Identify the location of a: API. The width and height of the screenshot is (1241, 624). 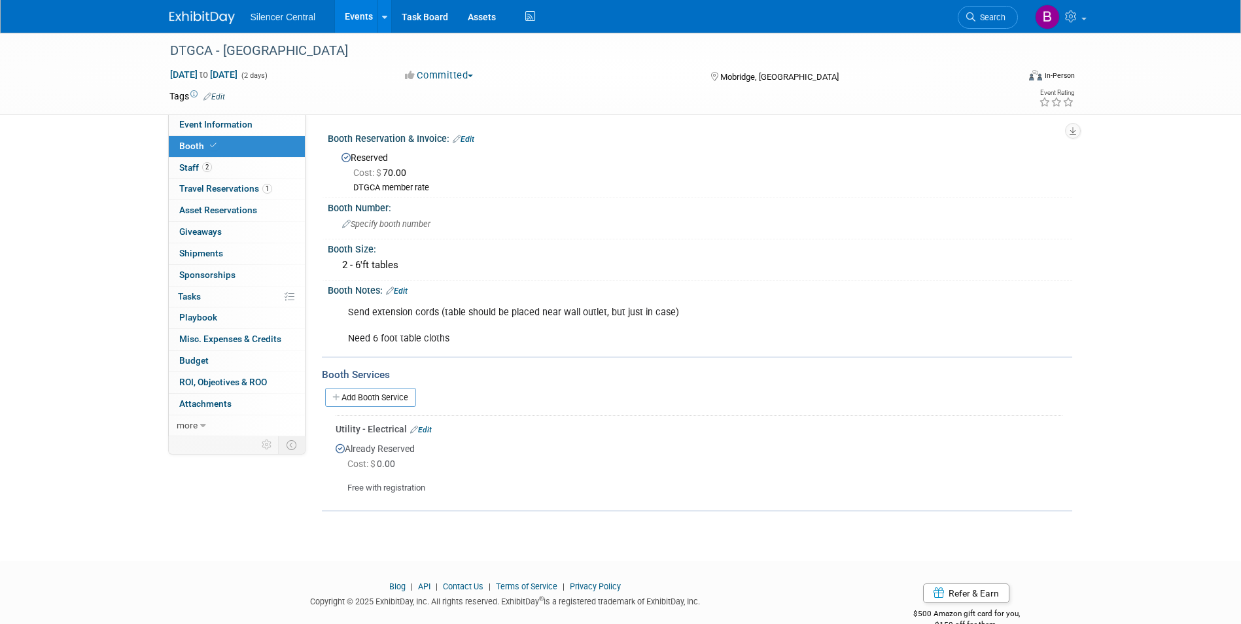
(424, 586).